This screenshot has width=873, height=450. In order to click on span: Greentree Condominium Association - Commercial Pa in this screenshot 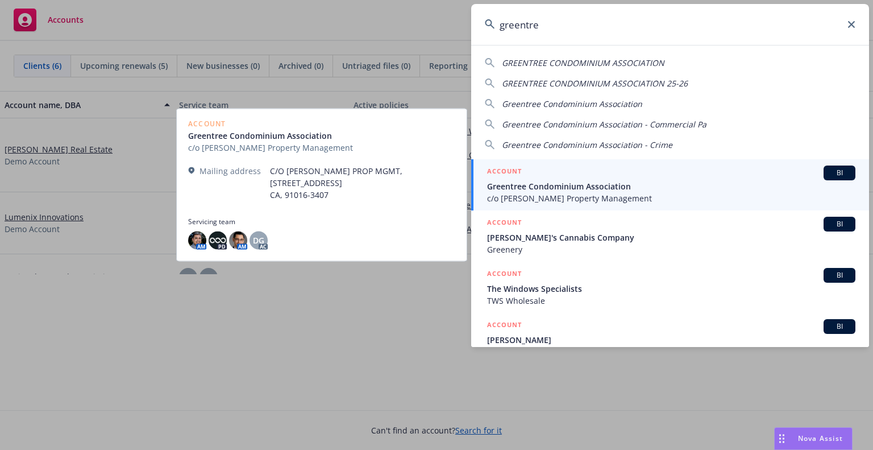, I will do `click(604, 124)`.